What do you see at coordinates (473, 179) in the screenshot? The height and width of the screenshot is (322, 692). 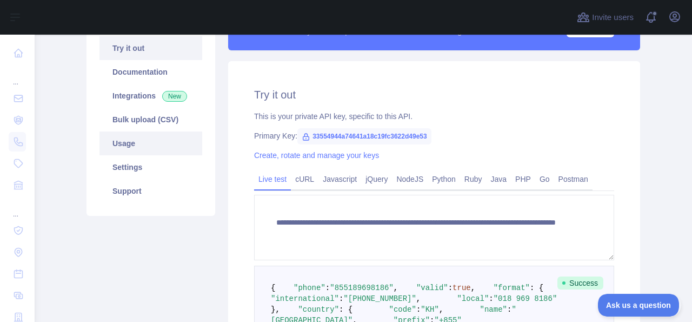 I see `a: Ruby` at bounding box center [473, 179].